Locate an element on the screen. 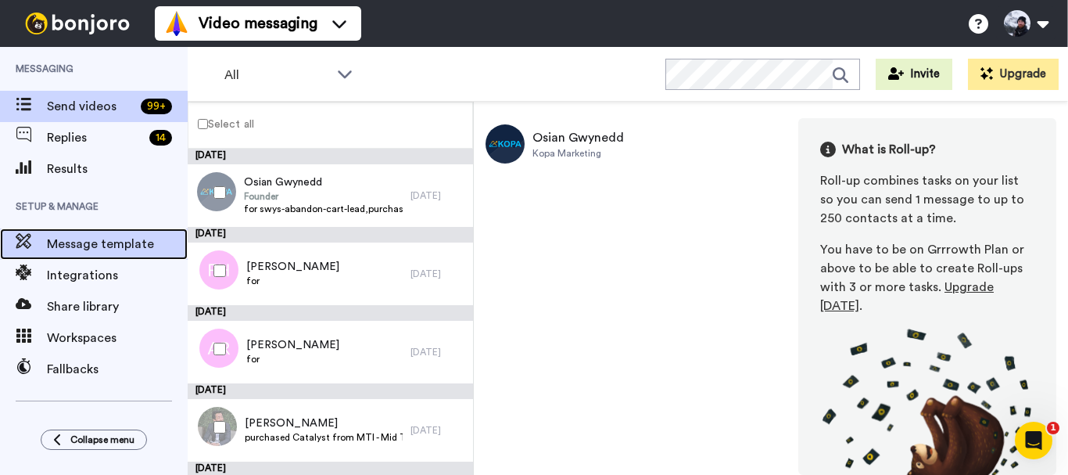  span: Message template is located at coordinates (117, 244).